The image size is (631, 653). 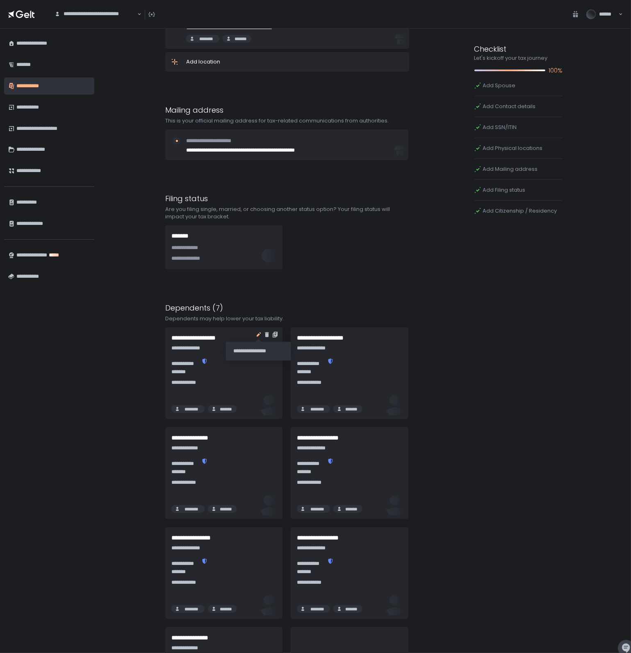 I want to click on div: Checklist, so click(x=518, y=49).